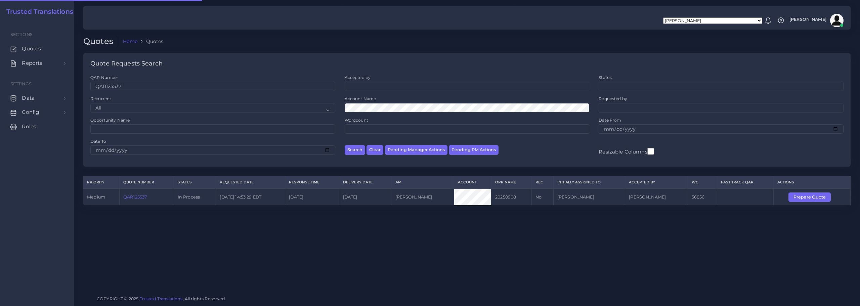 The image size is (860, 306). Describe the element at coordinates (512, 197) in the screenshot. I see `td: 20250908` at that location.